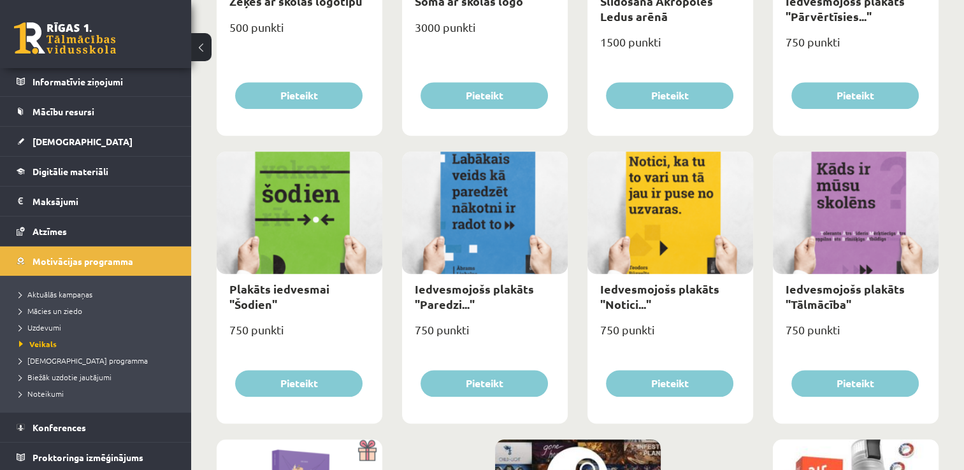  What do you see at coordinates (63, 112) in the screenshot?
I see `span: Mācību resursi` at bounding box center [63, 112].